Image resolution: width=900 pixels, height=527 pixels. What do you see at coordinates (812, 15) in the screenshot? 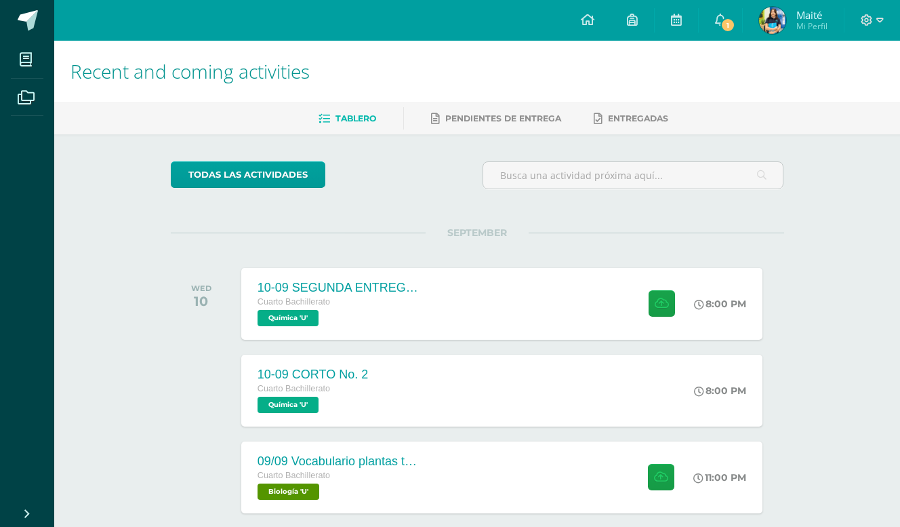
I see `span: Maité` at bounding box center [812, 15].